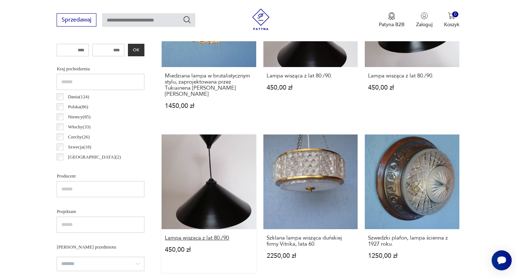  Describe the element at coordinates (412, 255) in the screenshot. I see `p: 1250,00 zł` at that location.